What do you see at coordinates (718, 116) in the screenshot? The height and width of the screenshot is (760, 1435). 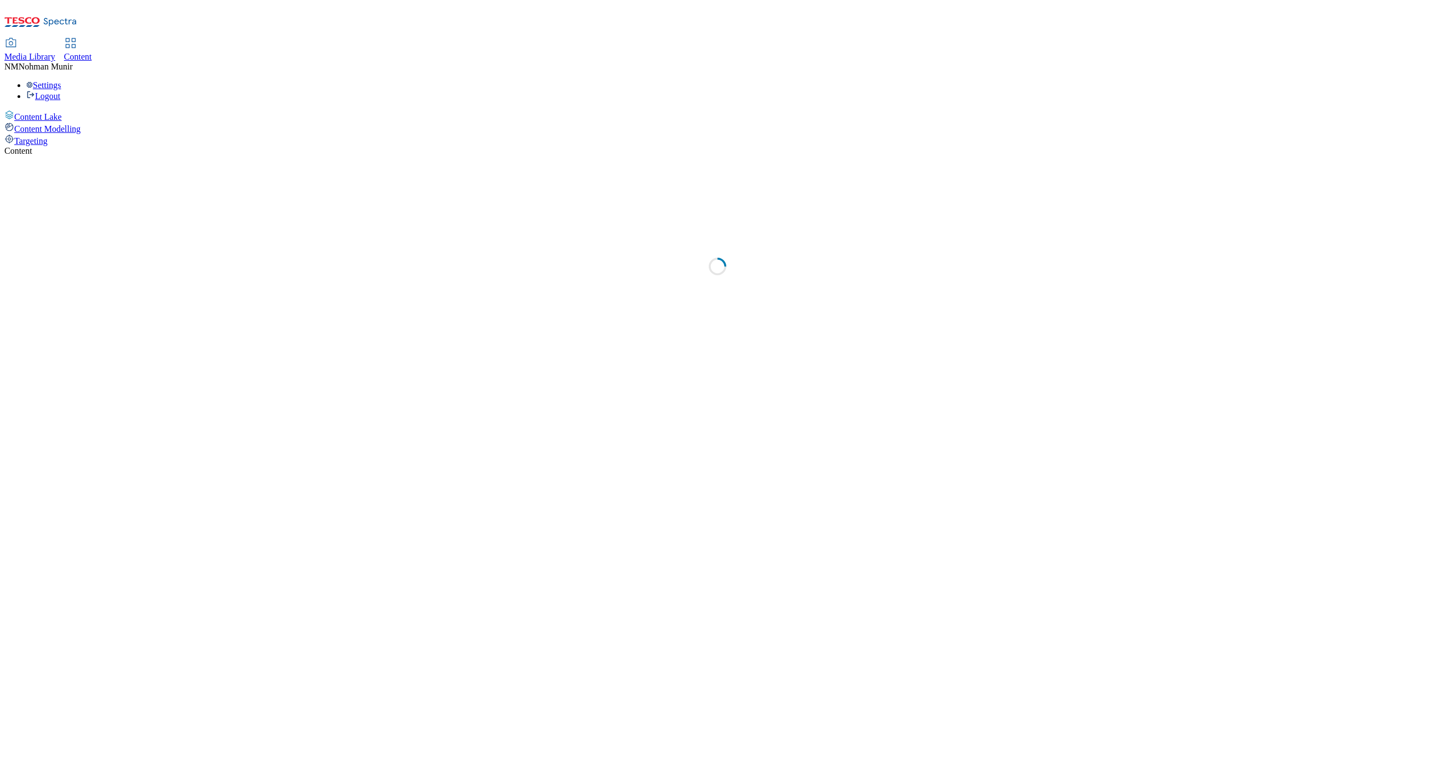 I see `a: Content Lake` at bounding box center [718, 116].